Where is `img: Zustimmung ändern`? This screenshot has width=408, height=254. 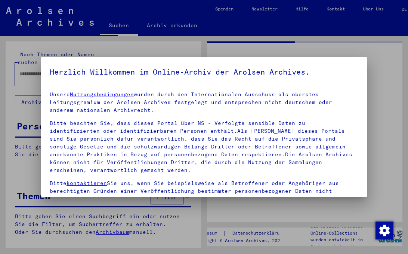
img: Zustimmung ändern is located at coordinates (384, 231).